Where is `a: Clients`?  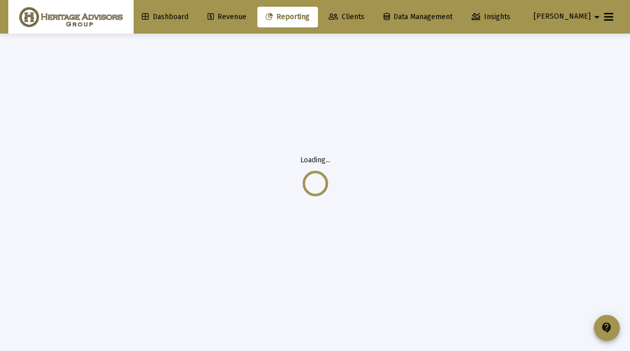 a: Clients is located at coordinates (346, 17).